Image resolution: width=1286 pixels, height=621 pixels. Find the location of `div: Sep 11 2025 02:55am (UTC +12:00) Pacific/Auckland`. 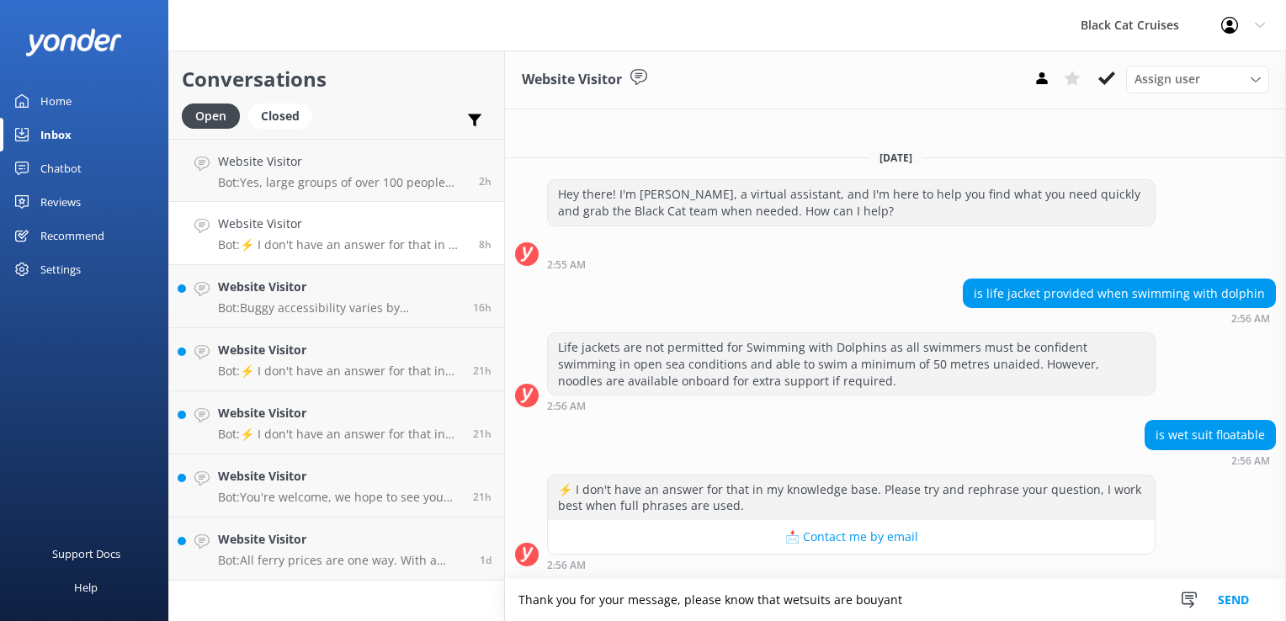

div: Sep 11 2025 02:55am (UTC +12:00) Pacific/Auckland is located at coordinates (851, 264).